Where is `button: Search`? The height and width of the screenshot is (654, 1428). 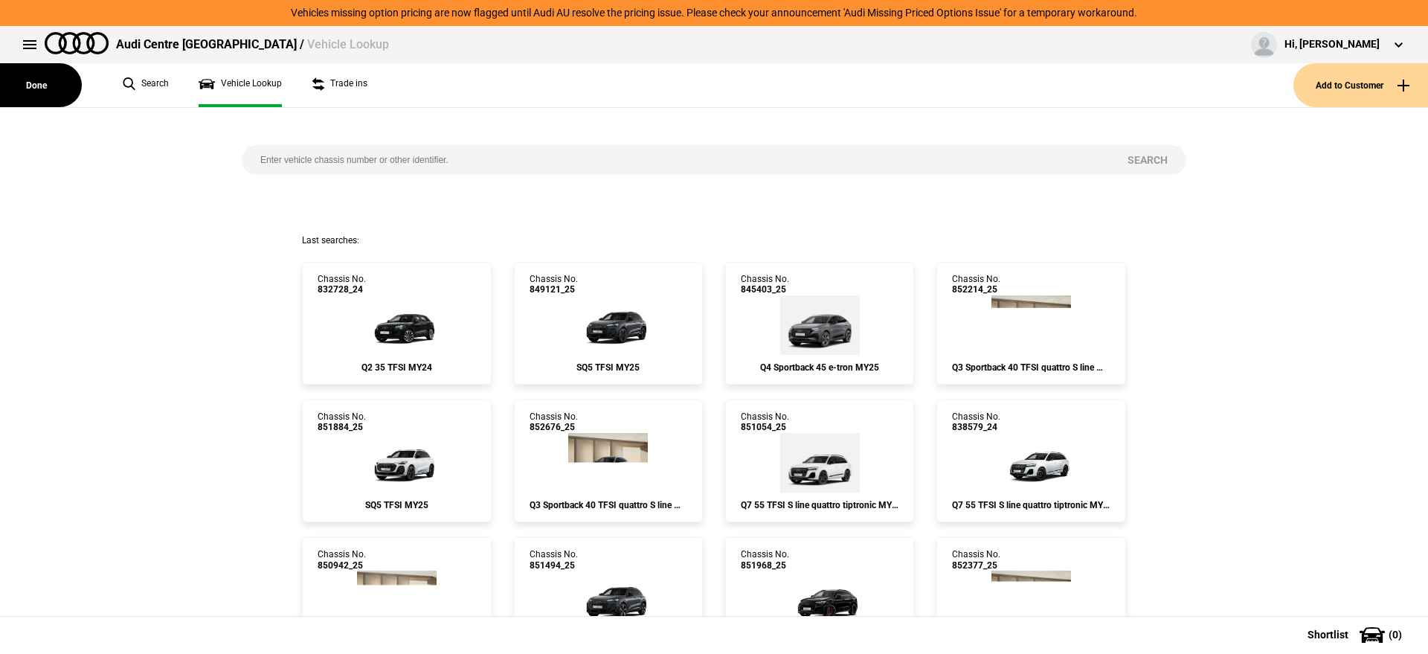
button: Search is located at coordinates (1148, 160).